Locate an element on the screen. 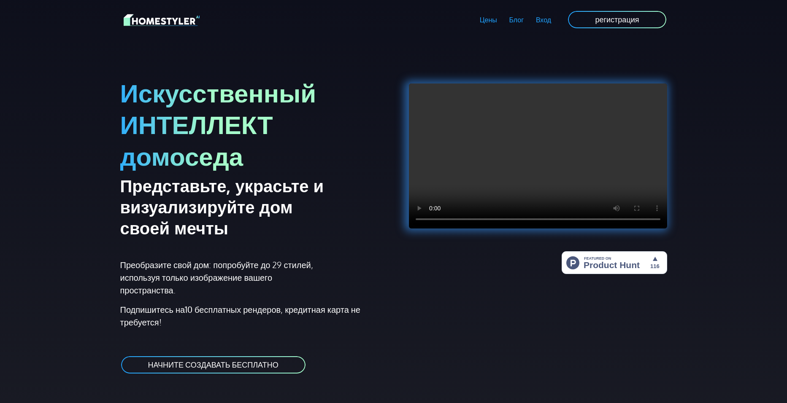 The width and height of the screenshot is (787, 403). a: Цены is located at coordinates (488, 20).